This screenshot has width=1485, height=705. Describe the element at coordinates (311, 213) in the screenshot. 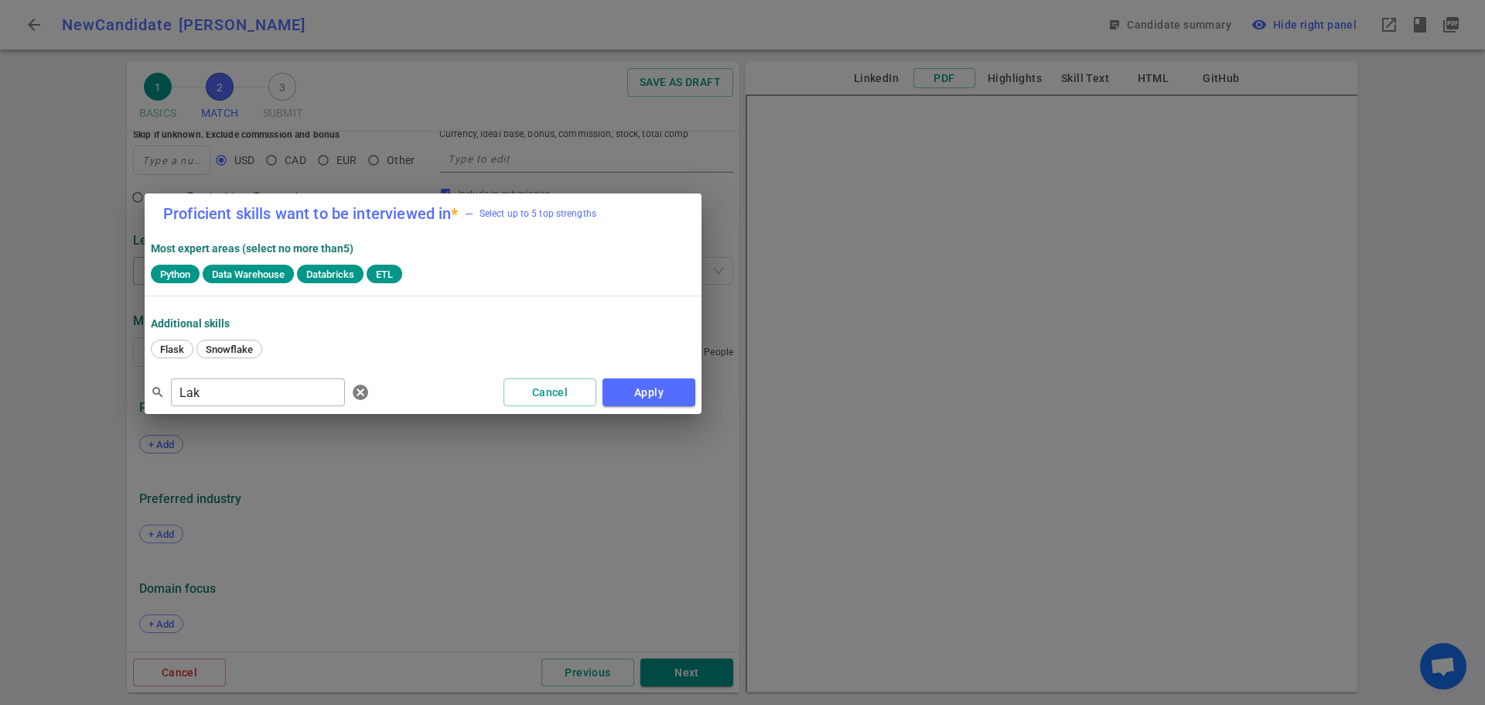

I see `label: Proficient skills want to be interviewed in` at that location.